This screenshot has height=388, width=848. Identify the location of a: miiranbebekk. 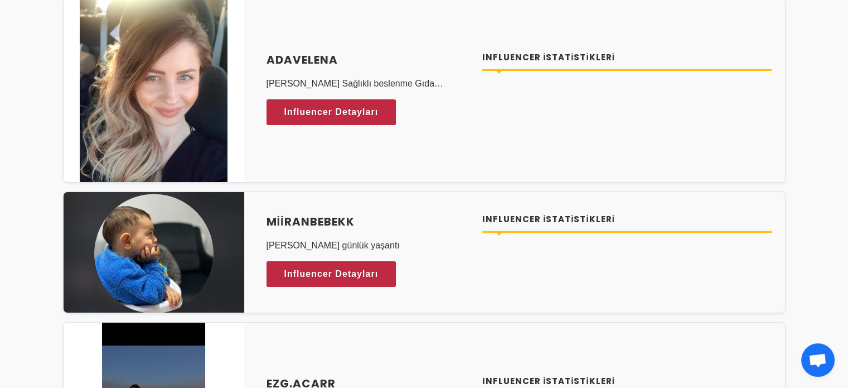
(368, 221).